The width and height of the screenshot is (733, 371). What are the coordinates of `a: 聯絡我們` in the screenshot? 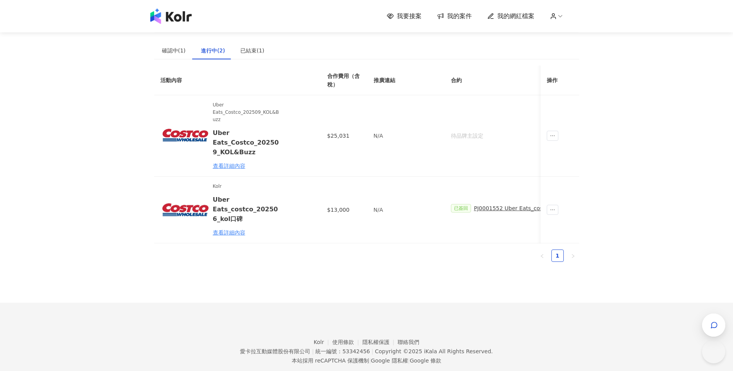 It's located at (408, 343).